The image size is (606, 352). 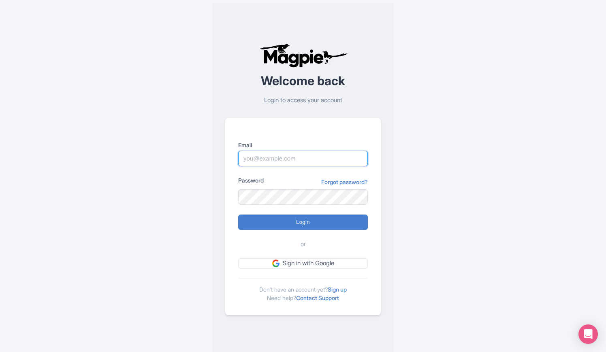 What do you see at coordinates (318, 297) in the screenshot?
I see `a: Contact Support` at bounding box center [318, 297].